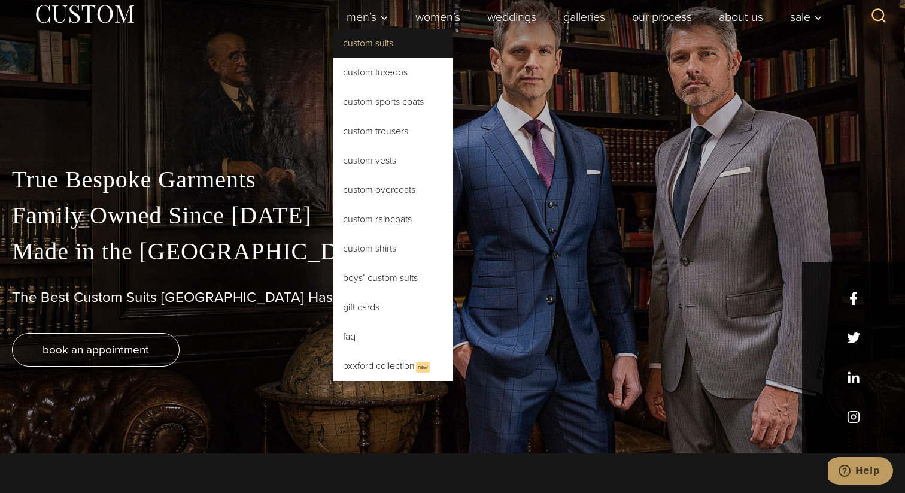 The image size is (905, 493). What do you see at coordinates (393, 102) in the screenshot?
I see `a: Custom Sports Coats` at bounding box center [393, 102].